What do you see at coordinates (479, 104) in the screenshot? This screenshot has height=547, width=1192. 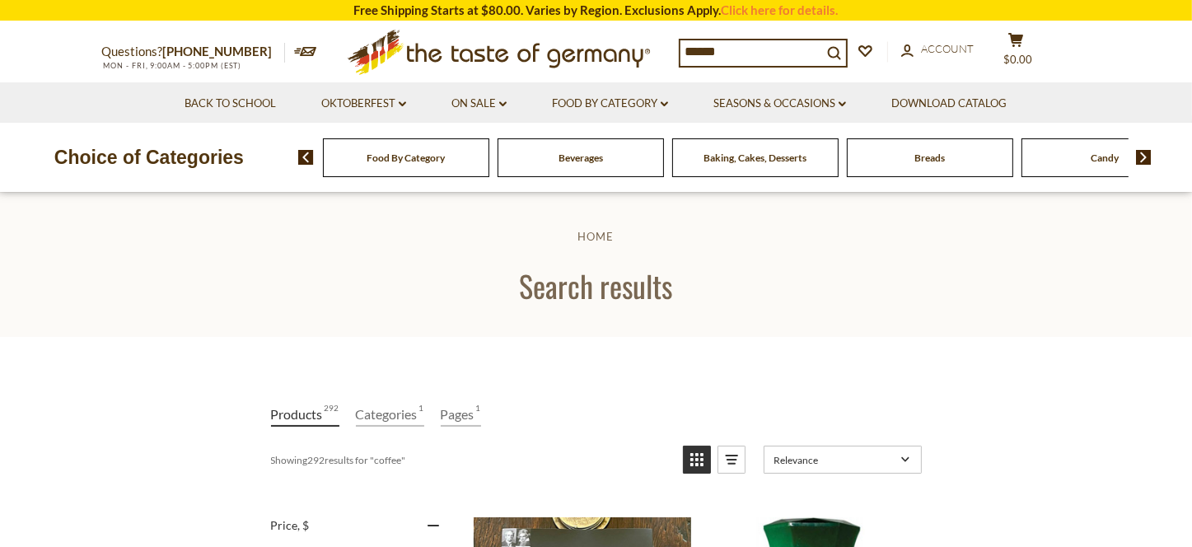 I see `a: On Sale` at bounding box center [479, 104].